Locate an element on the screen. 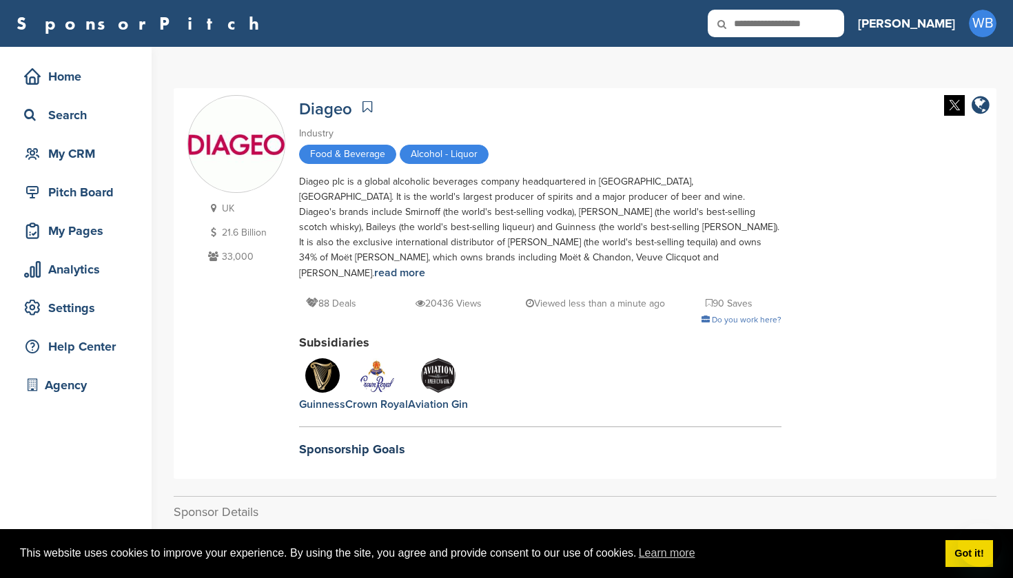 The height and width of the screenshot is (578, 1013). div: My Pages is located at coordinates (79, 231).